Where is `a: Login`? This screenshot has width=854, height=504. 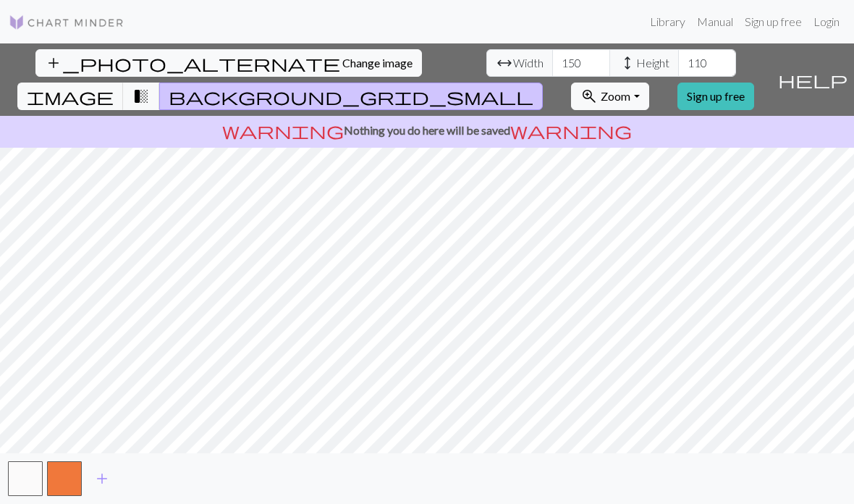 a: Login is located at coordinates (827, 22).